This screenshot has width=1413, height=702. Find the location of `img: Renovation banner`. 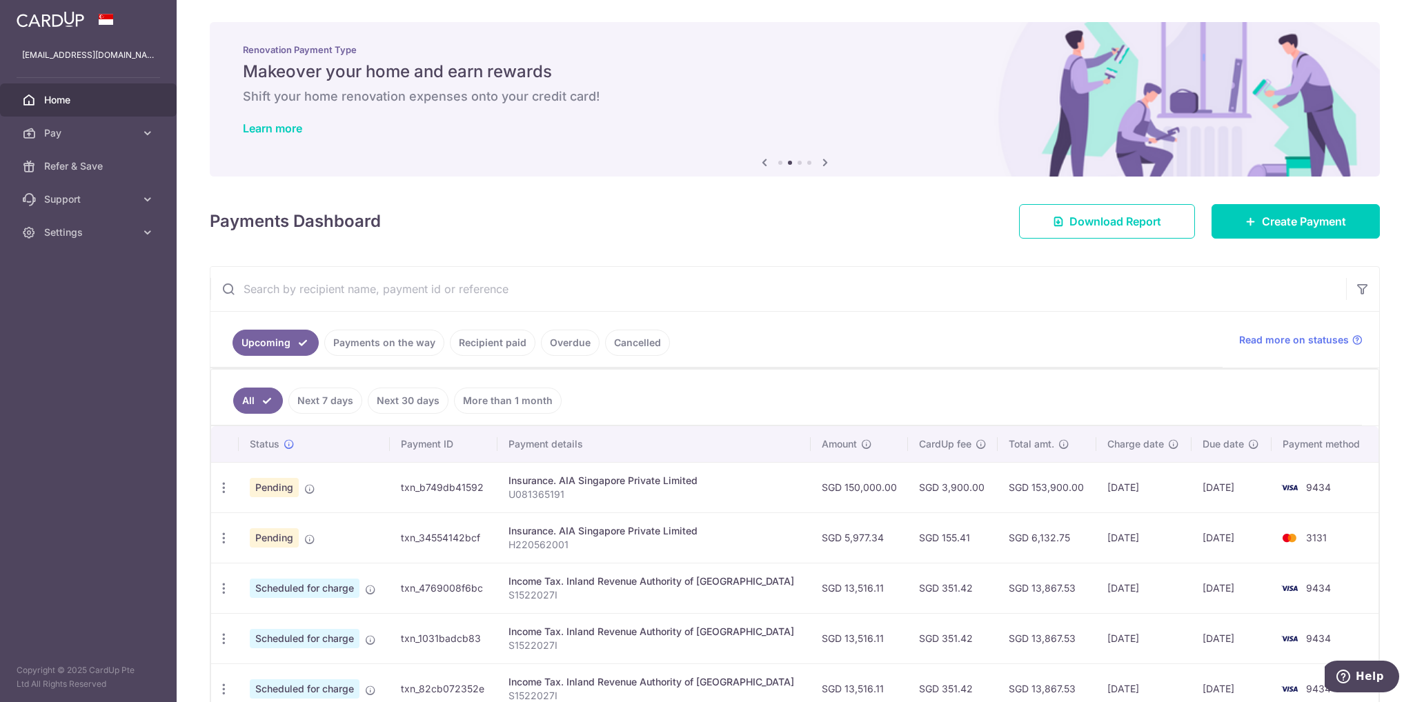

img: Renovation banner is located at coordinates (795, 99).